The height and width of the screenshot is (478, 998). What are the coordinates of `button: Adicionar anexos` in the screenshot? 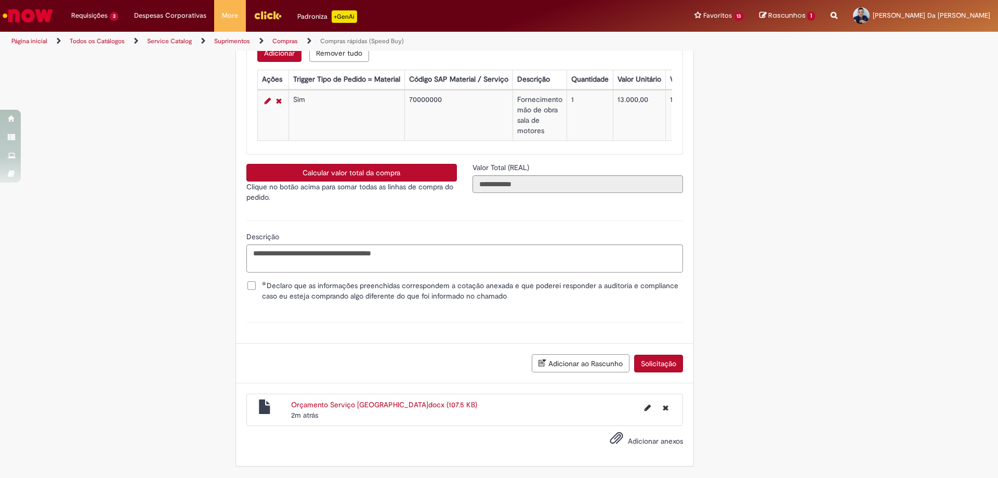 It's located at (617, 440).